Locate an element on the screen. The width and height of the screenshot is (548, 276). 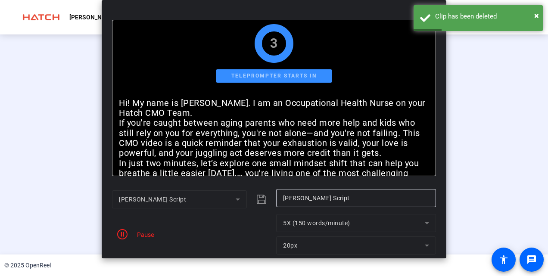
div: Clip has been deleted is located at coordinates (485, 16).